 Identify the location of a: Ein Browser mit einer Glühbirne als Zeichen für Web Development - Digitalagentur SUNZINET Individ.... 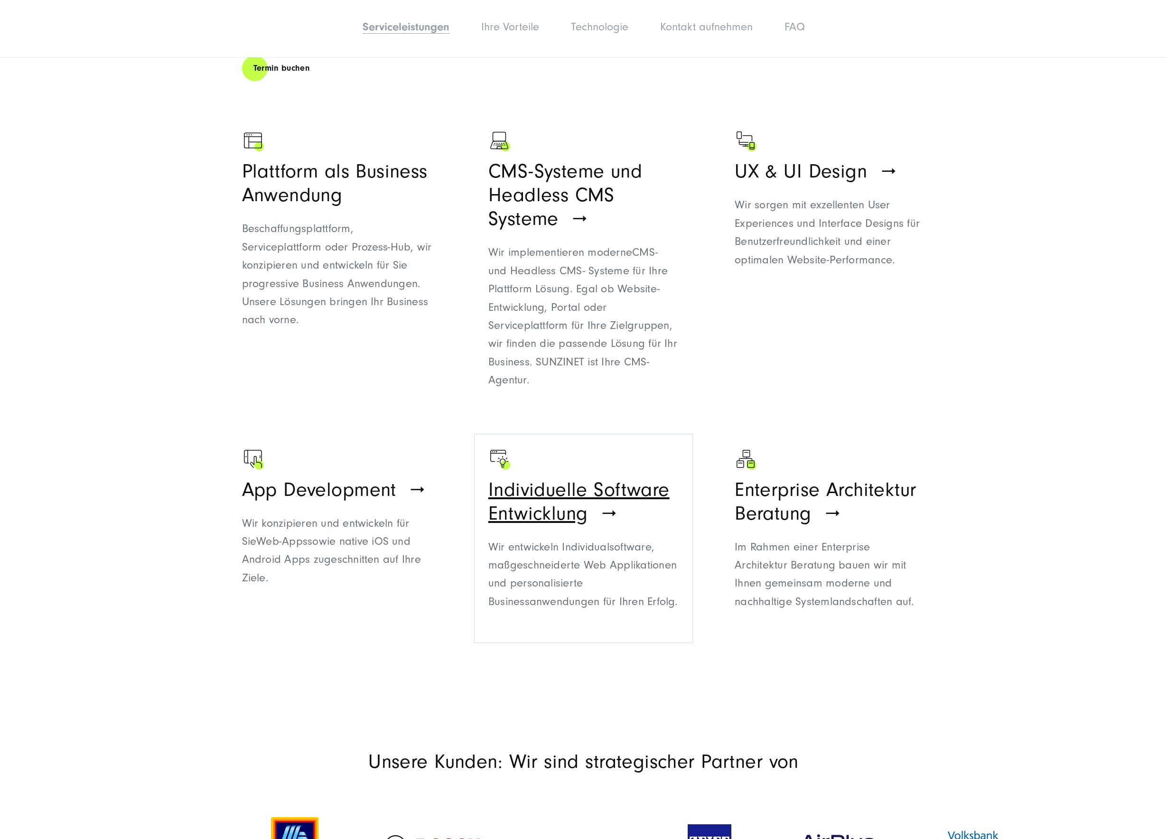
(583, 539).